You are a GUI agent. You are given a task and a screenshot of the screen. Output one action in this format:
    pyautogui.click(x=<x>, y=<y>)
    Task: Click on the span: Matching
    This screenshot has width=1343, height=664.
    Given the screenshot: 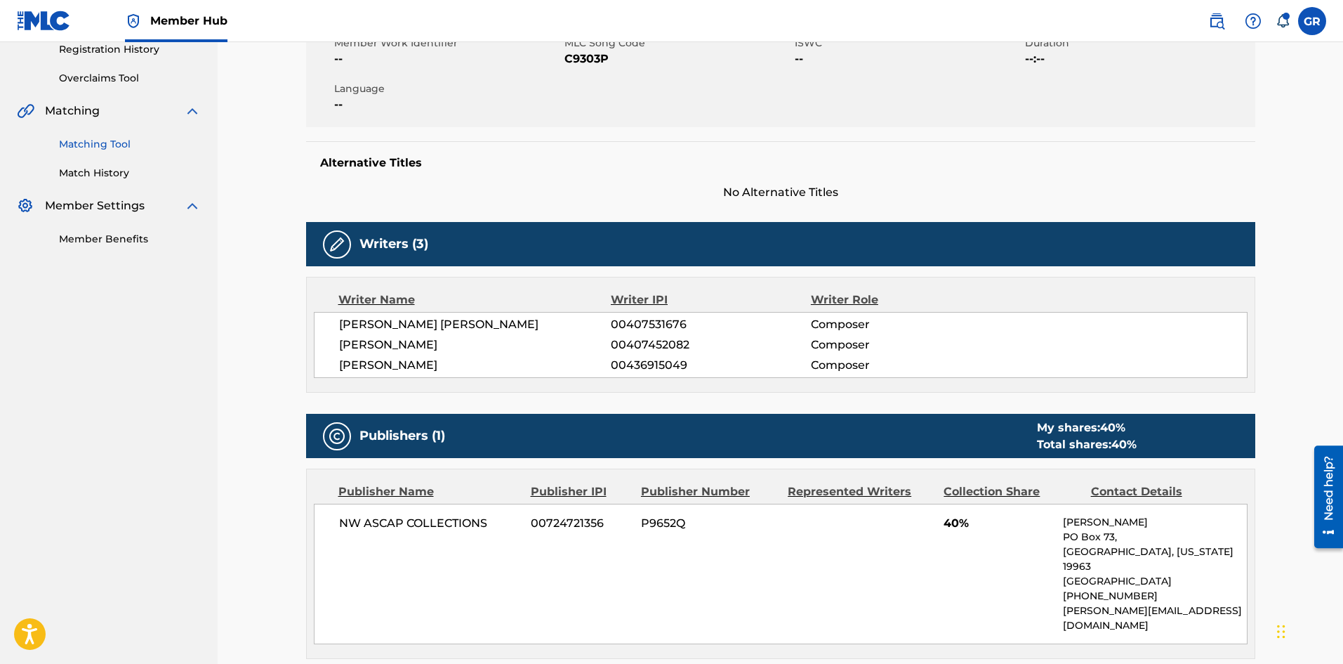 What is the action you would take?
    pyautogui.click(x=72, y=111)
    